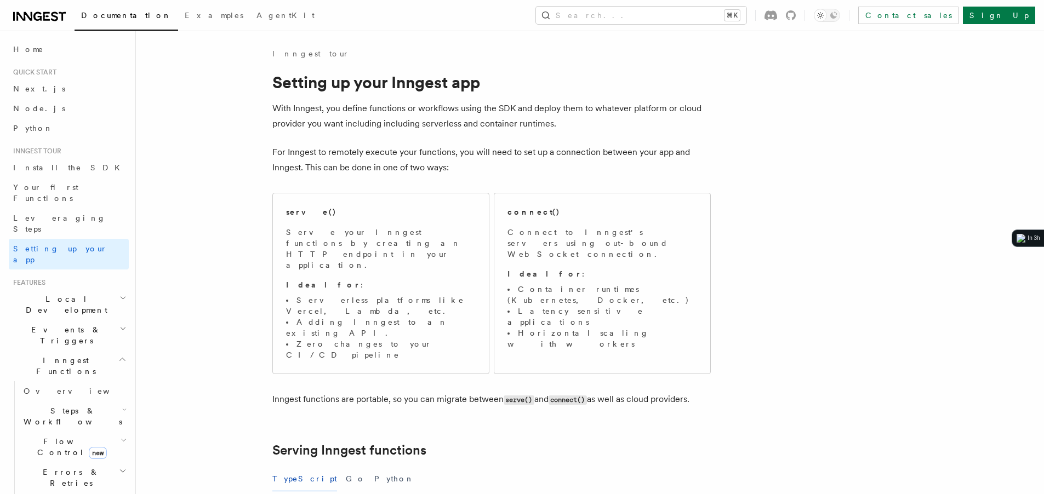 The width and height of the screenshot is (1044, 494). What do you see at coordinates (908, 15) in the screenshot?
I see `a: Contact sales` at bounding box center [908, 15].